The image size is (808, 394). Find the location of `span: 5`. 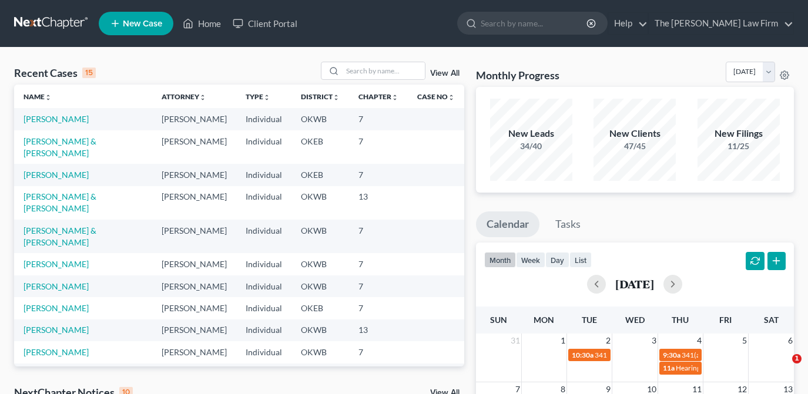

span: 5 is located at coordinates (744, 341).